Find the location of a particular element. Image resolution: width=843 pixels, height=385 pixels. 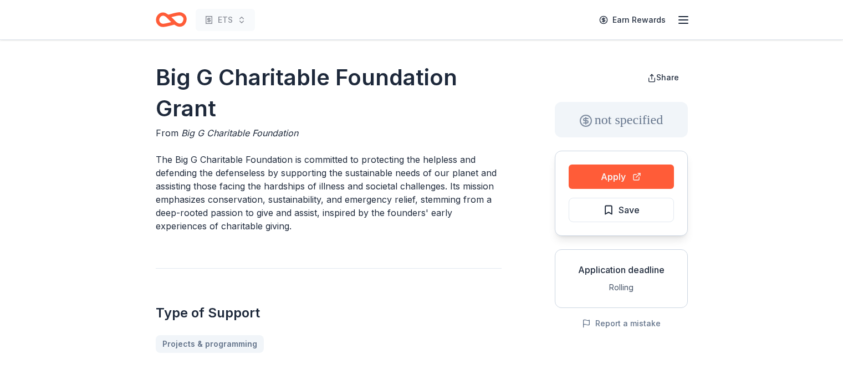

span: Share is located at coordinates (667, 77).